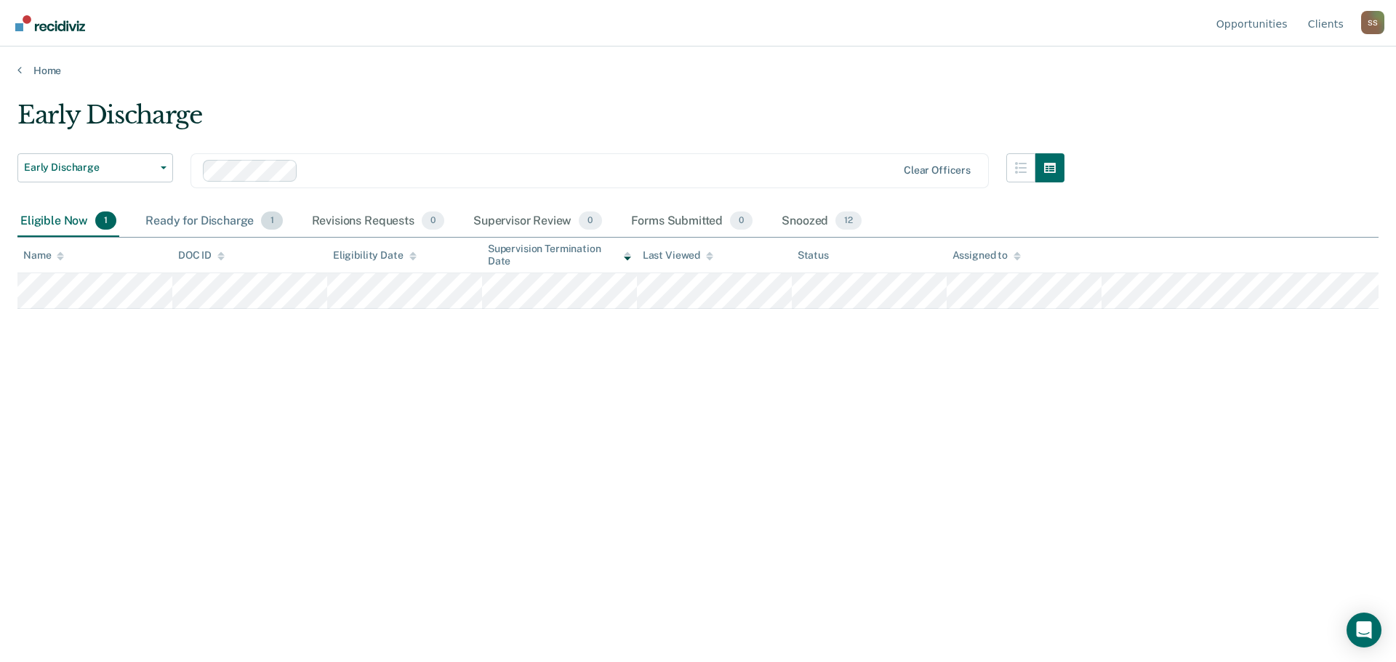  Describe the element at coordinates (1373, 23) in the screenshot. I see `div: S S` at that location.